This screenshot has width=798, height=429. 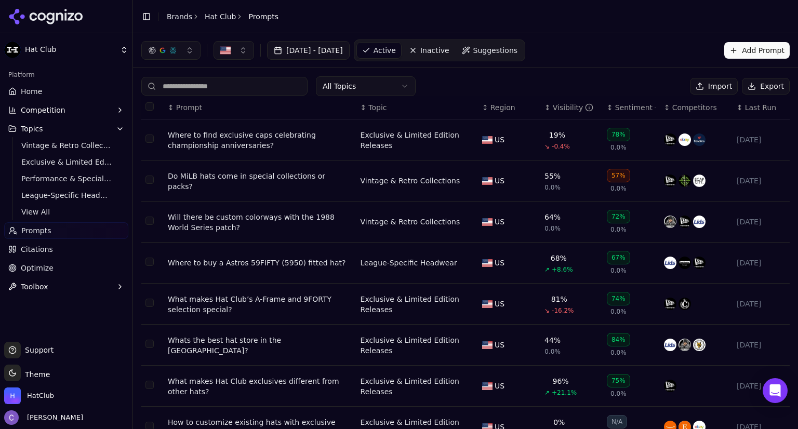 What do you see at coordinates (260, 263) in the screenshot?
I see `div: Where to buy a Astros 59FIFTY (5950) fitted hat?` at bounding box center [260, 263].